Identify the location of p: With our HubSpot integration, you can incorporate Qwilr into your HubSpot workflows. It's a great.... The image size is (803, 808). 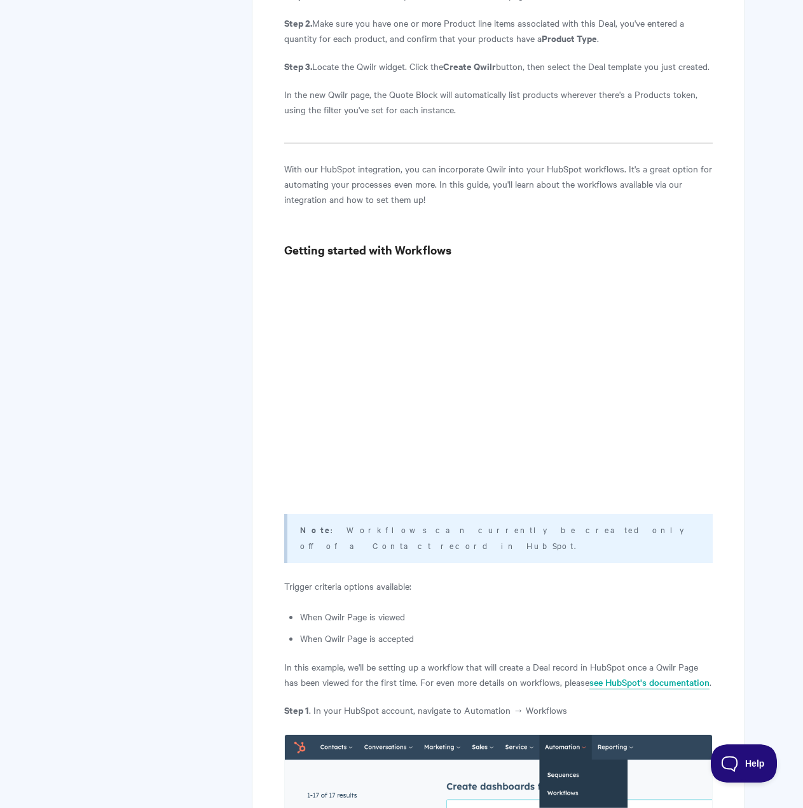
(498, 184).